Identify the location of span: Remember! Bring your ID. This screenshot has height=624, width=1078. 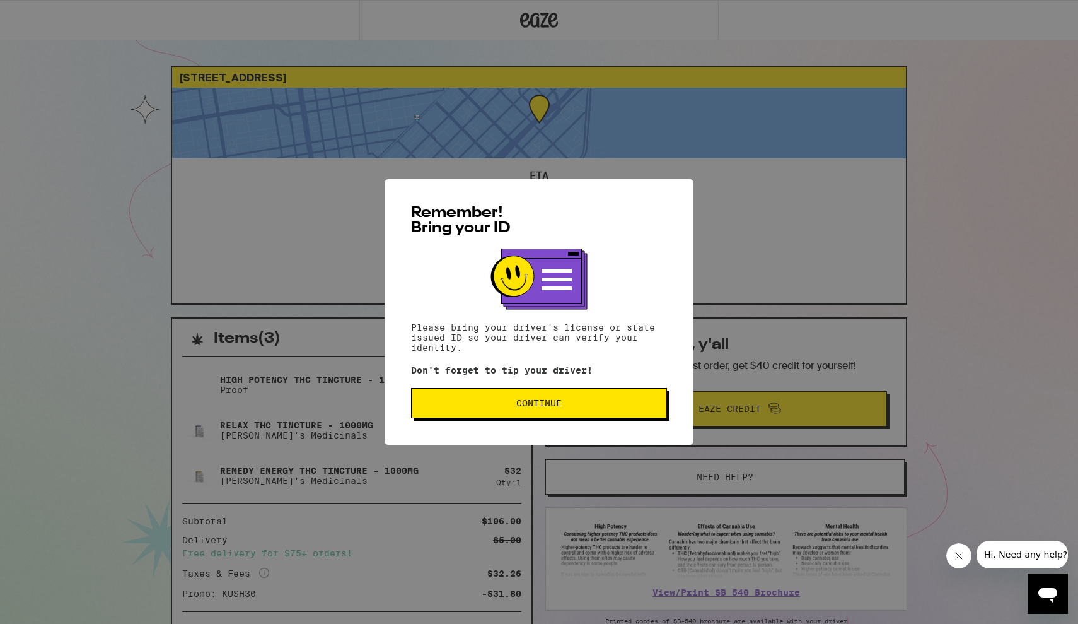
(461, 221).